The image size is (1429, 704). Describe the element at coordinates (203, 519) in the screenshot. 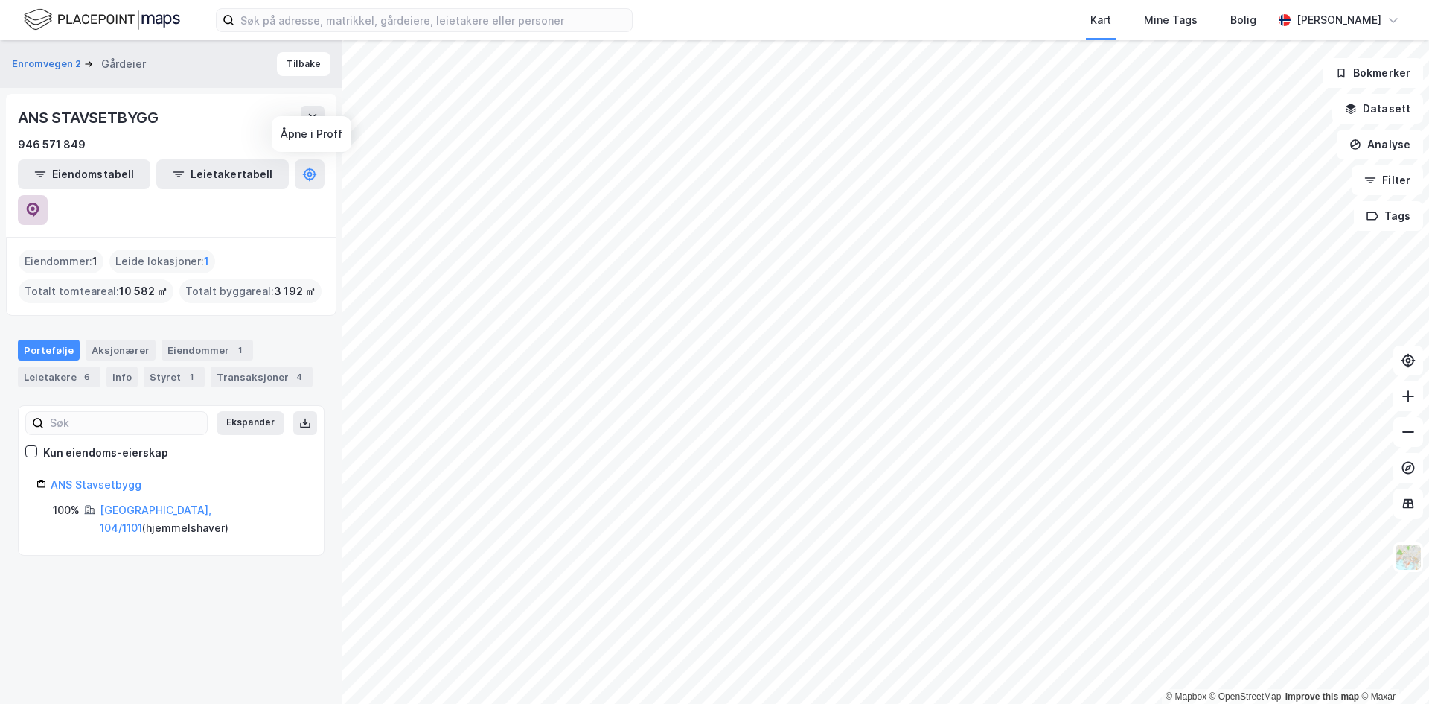

I see `div: ( hjemmelshaver )` at that location.